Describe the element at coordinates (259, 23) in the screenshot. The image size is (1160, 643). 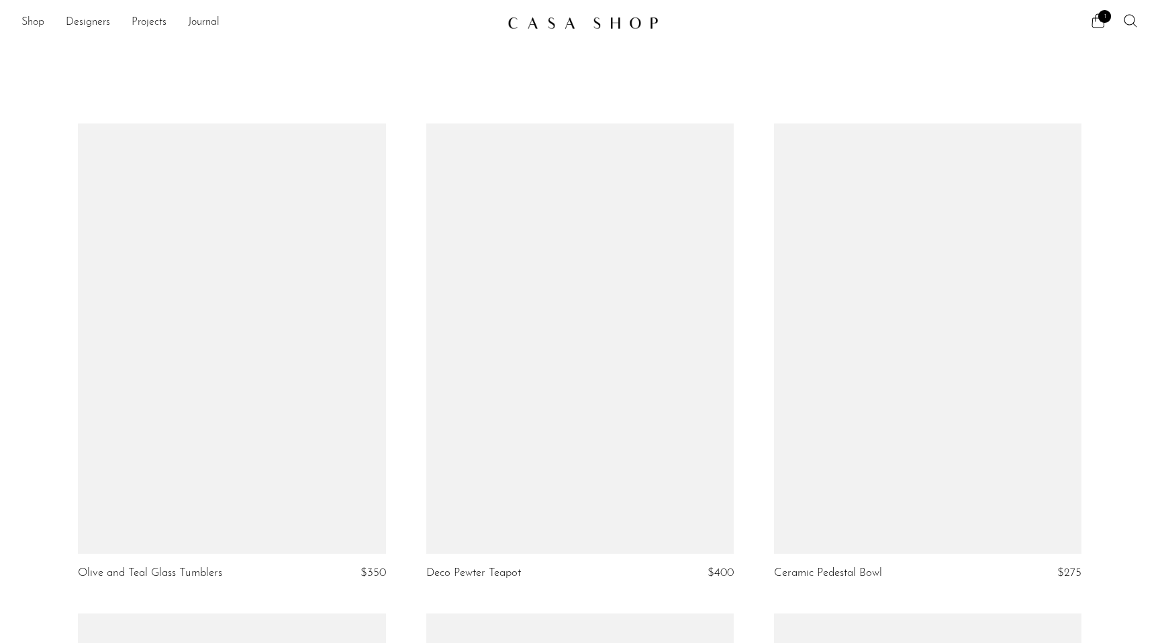
I see `nav: Desktop navigation` at that location.